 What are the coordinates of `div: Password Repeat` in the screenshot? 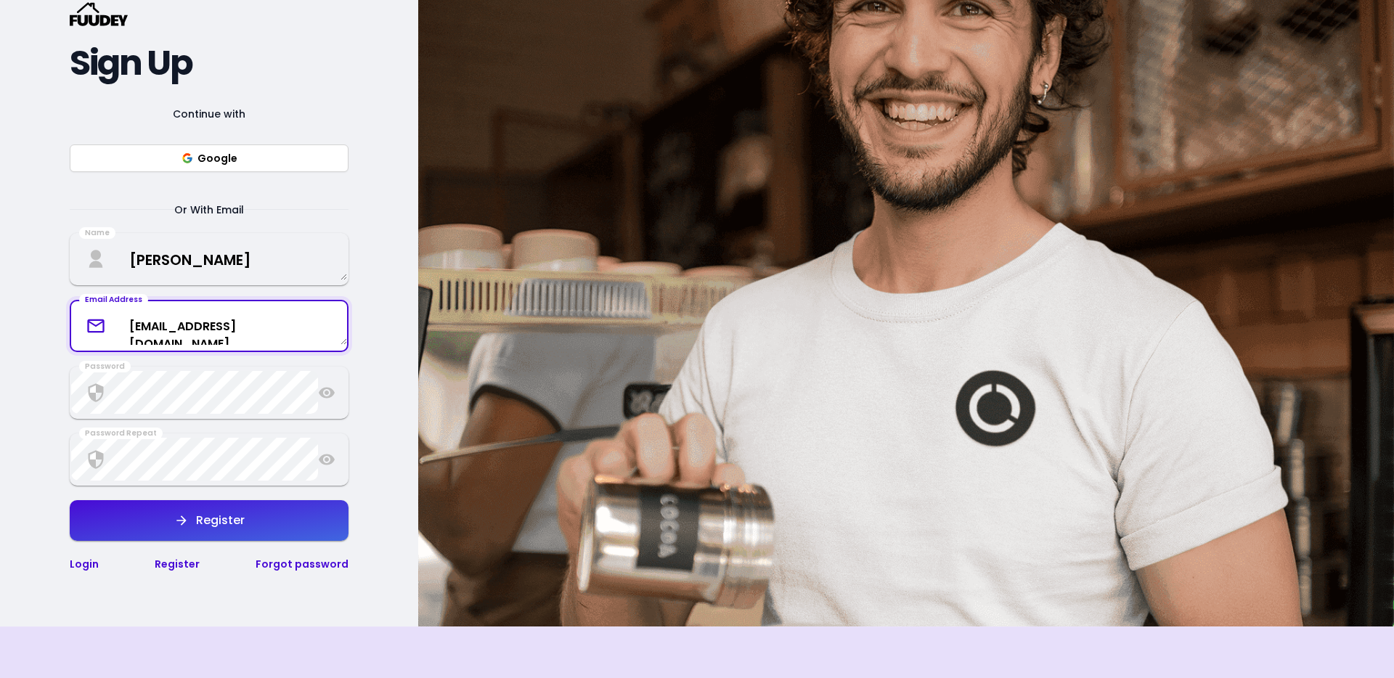 It's located at (120, 433).